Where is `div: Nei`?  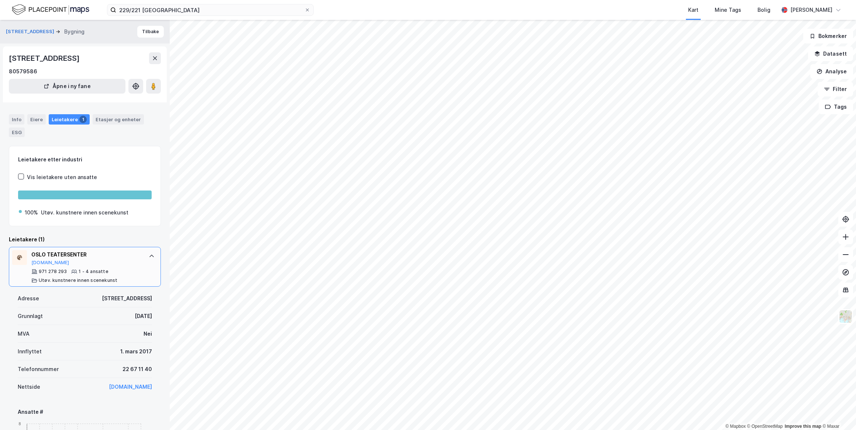 div: Nei is located at coordinates (148, 334).